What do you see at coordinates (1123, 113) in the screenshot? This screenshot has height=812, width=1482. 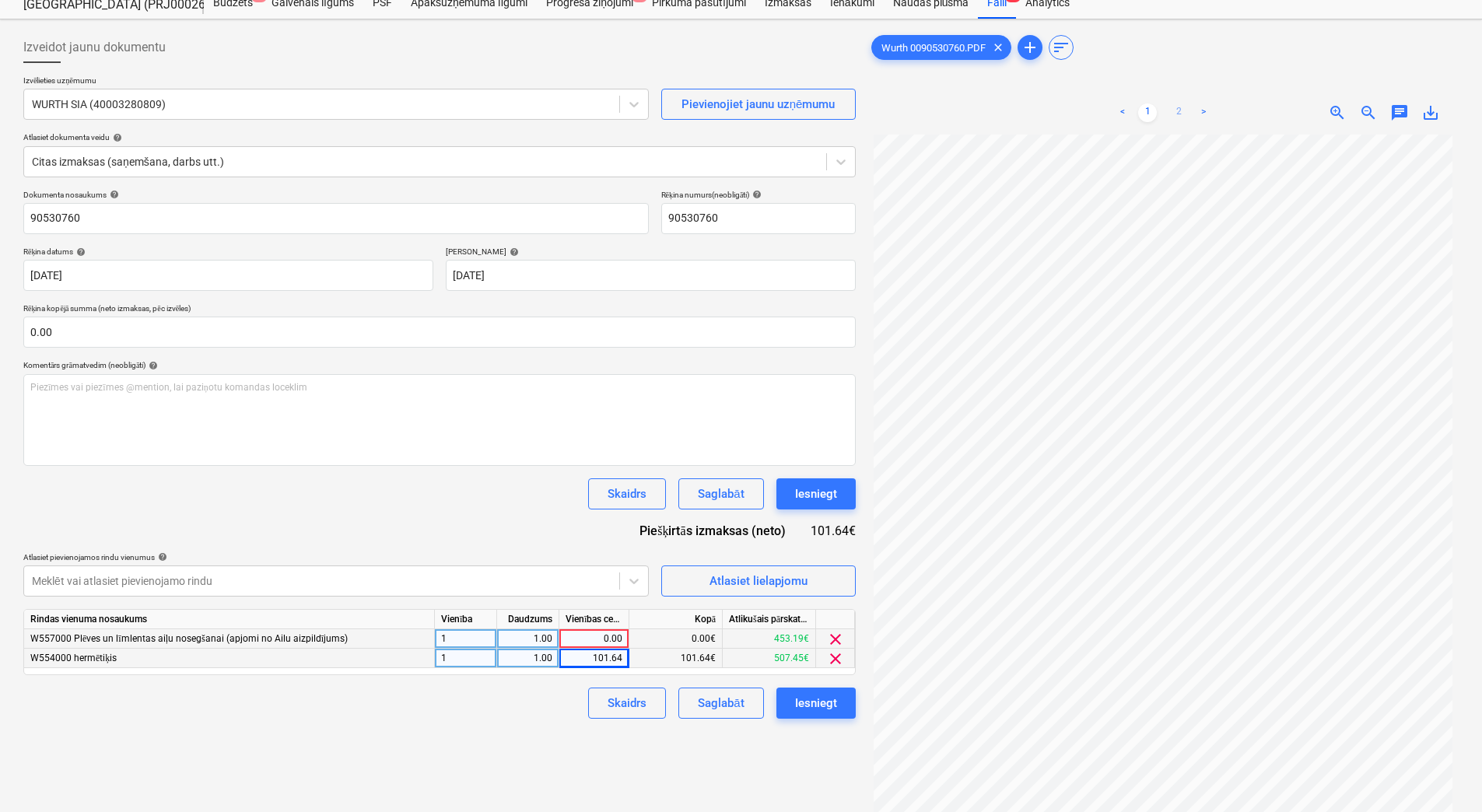 I see `a: Previous page` at bounding box center [1123, 113].